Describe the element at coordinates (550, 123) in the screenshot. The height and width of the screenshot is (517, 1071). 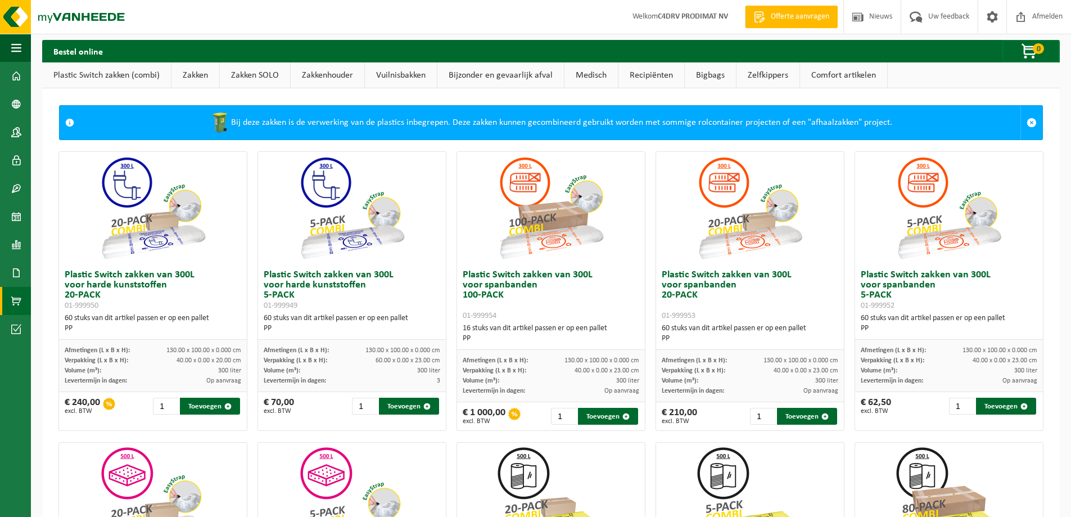
I see `div: Bij deze zakken is de verwerking van de plastics inbegrepen. Deze zakken kunnen gecombineerd gebr...` at that location.